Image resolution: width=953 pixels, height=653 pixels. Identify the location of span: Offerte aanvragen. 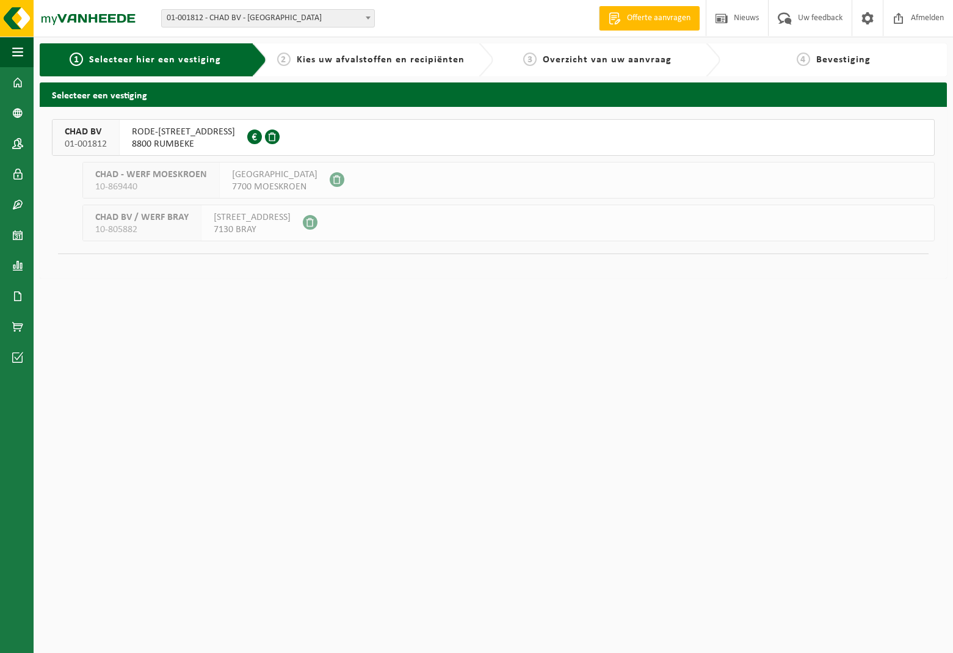
(659, 18).